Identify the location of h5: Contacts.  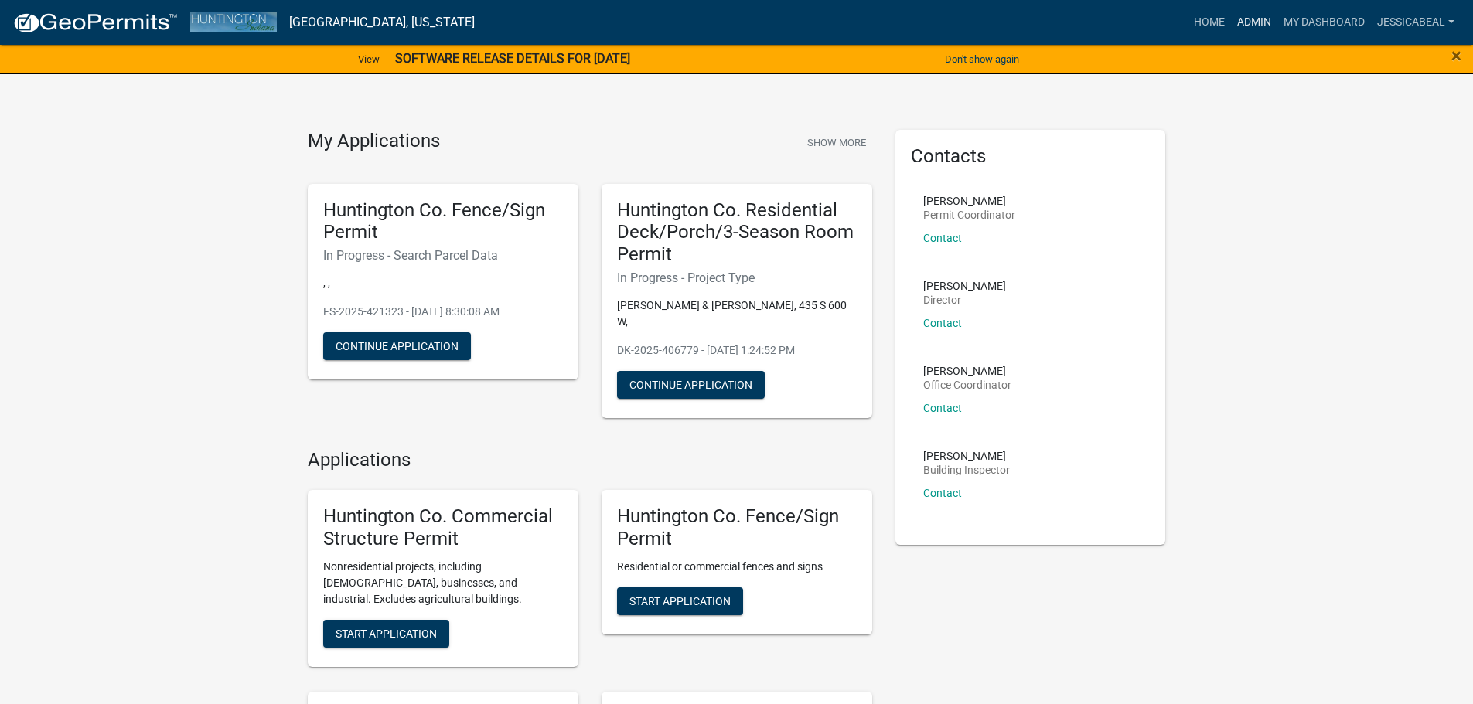
(1031, 156).